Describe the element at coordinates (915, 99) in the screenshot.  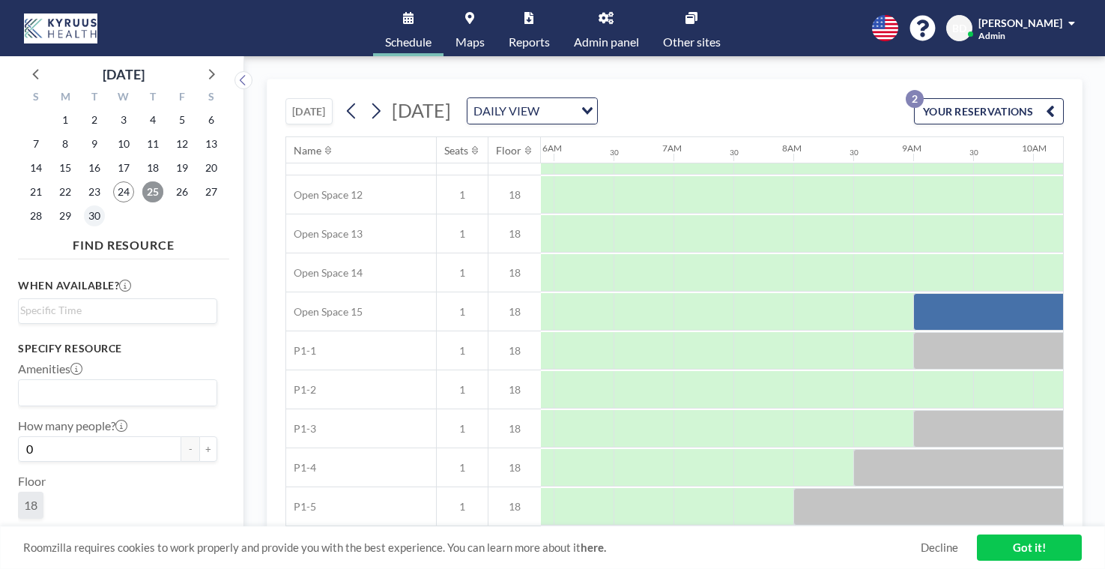
I see `p: 2` at that location.